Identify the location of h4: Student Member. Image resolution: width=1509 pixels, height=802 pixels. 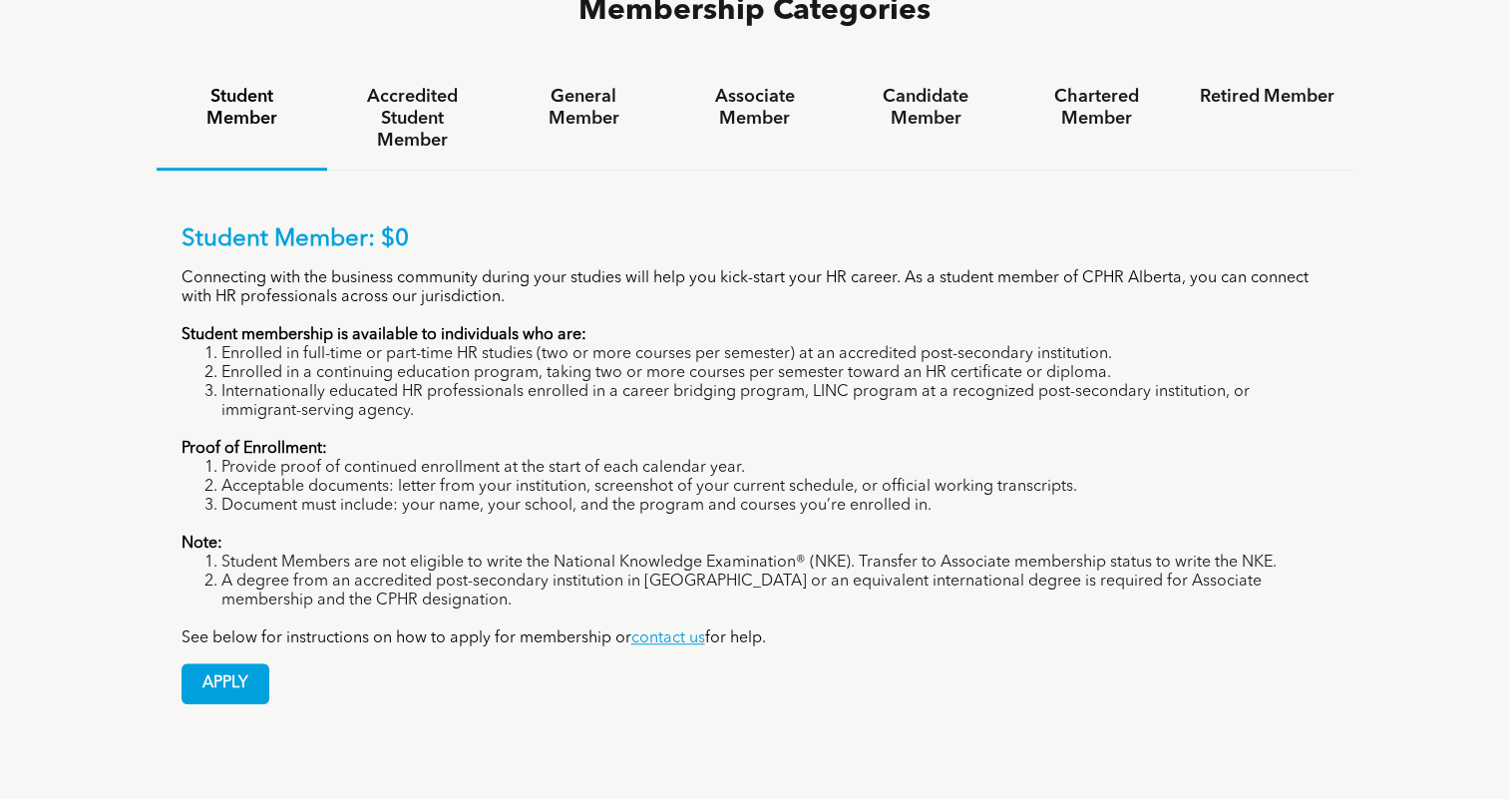
(241, 108).